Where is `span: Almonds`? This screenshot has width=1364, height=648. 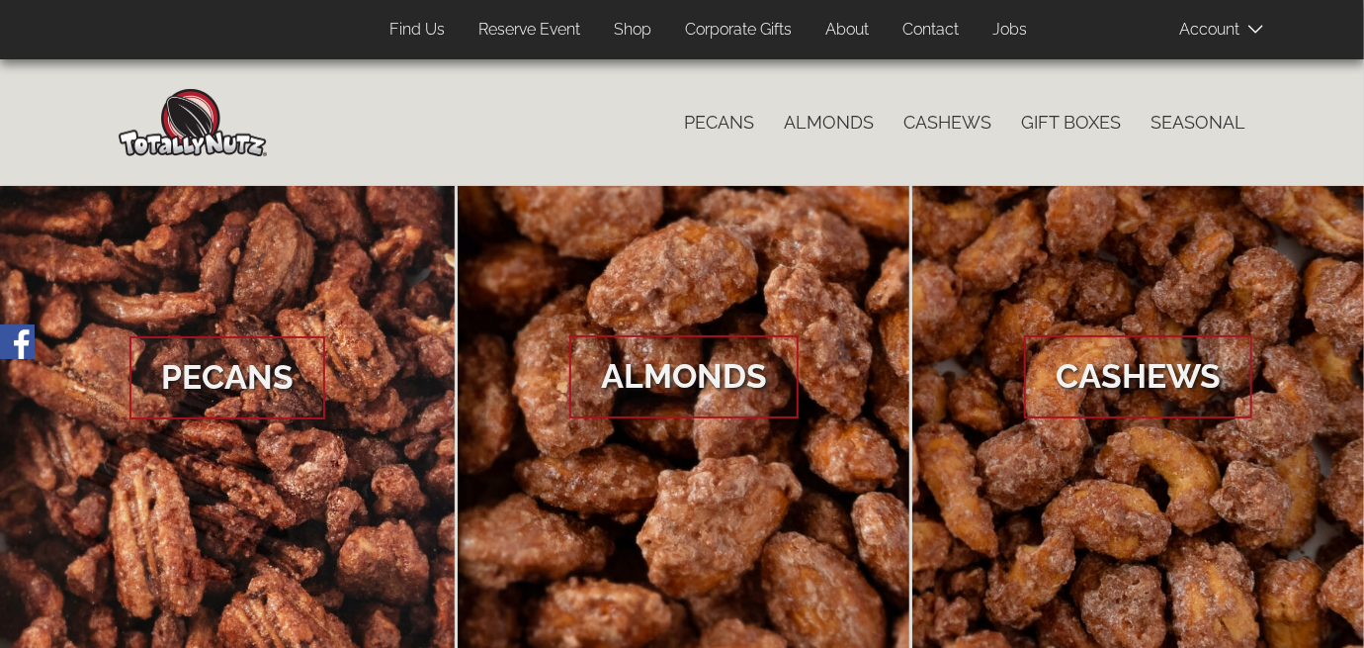 span: Almonds is located at coordinates (684, 377).